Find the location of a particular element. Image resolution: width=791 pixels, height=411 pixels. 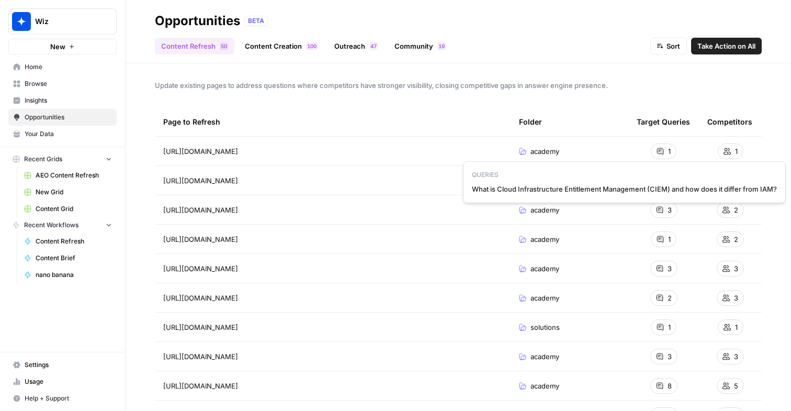

button: Workspace: Wiz is located at coordinates (62, 21).